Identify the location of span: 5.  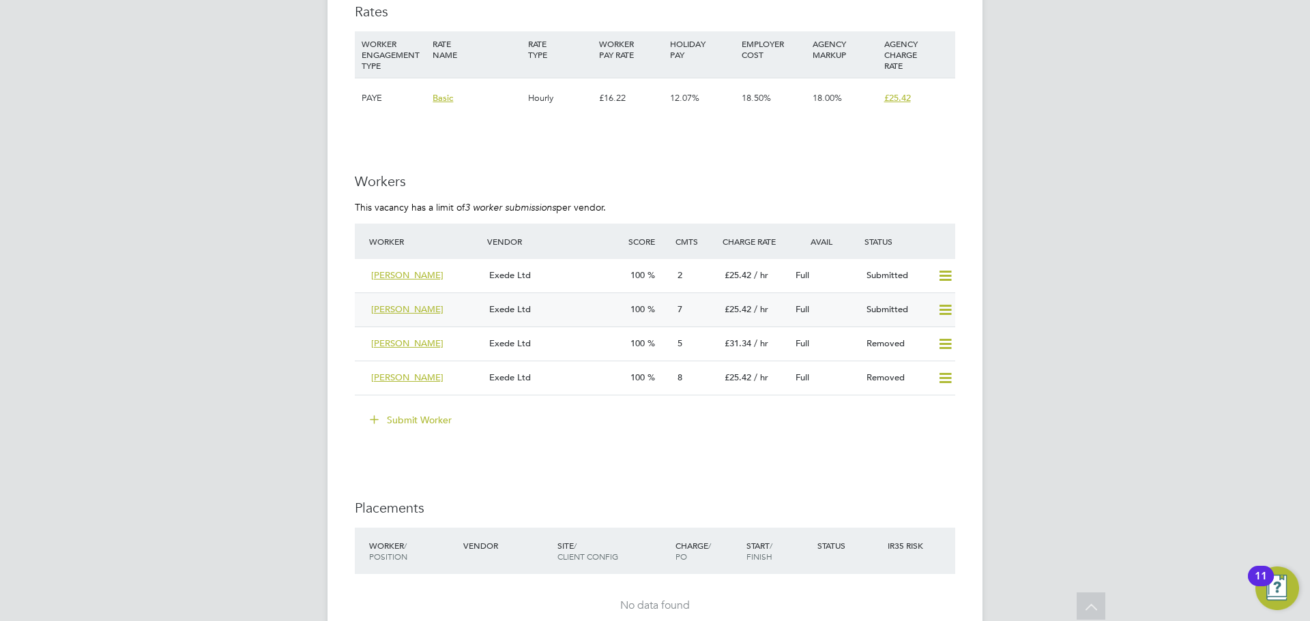
(679, 343).